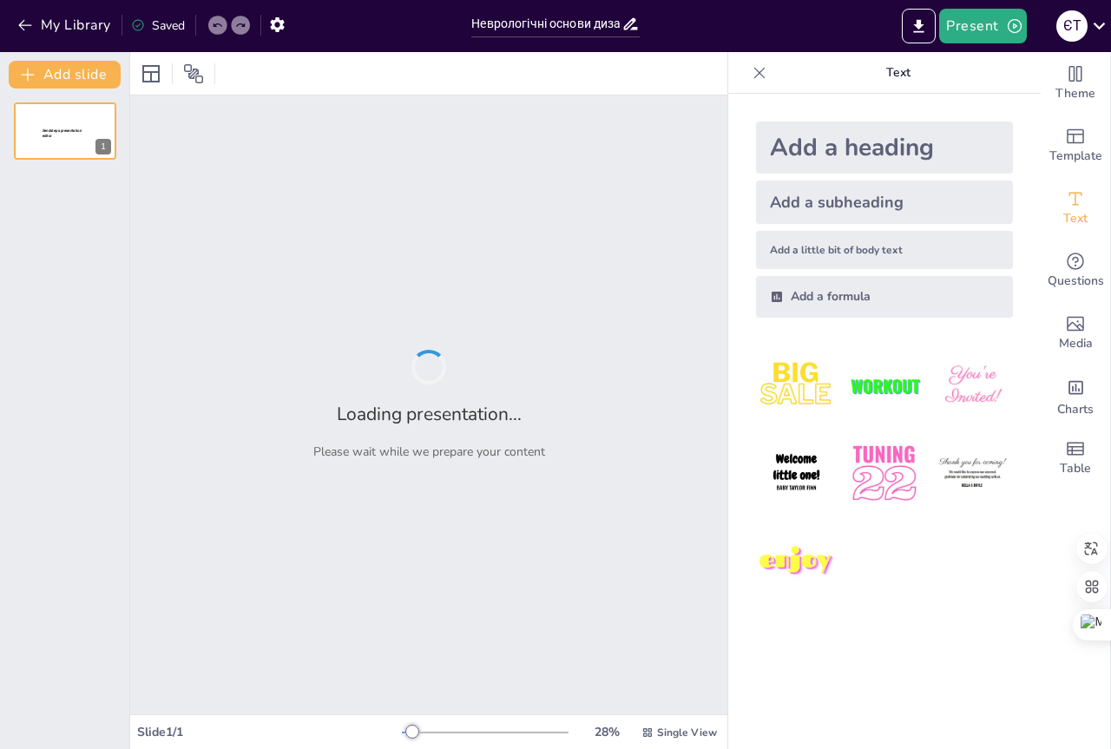 Image resolution: width=1111 pixels, height=749 pixels. I want to click on span: Charts, so click(1076, 410).